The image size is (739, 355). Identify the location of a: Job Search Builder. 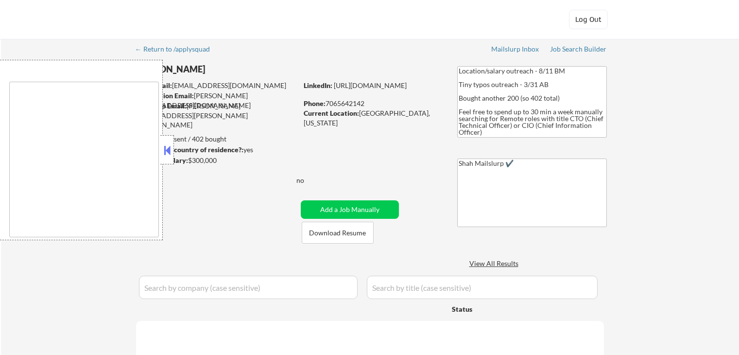
(578, 50).